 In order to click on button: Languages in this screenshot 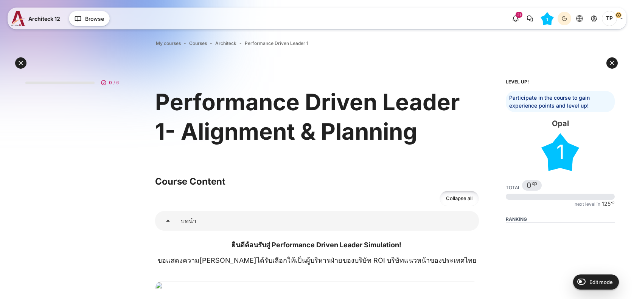, I will do `click(579, 19)`.